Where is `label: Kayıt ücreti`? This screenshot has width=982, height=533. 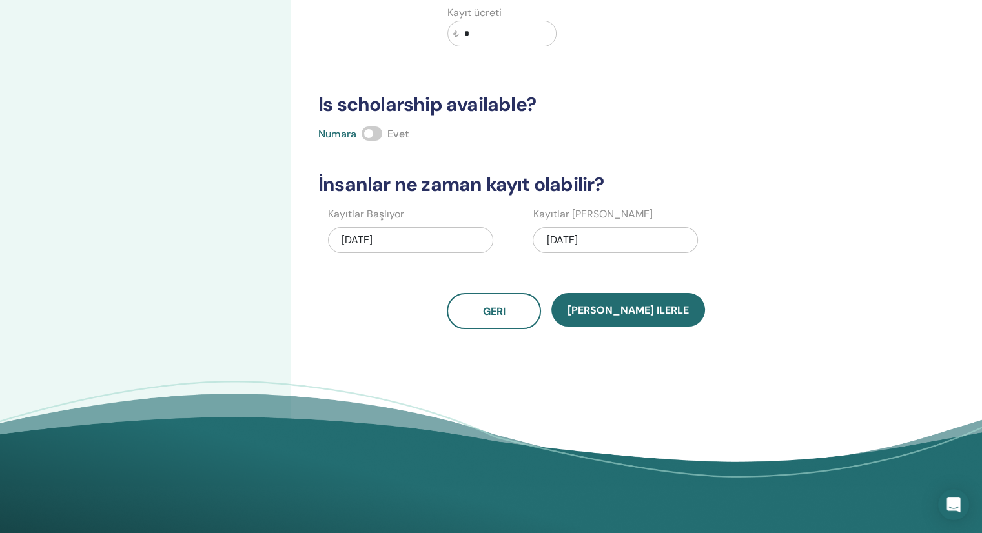 label: Kayıt ücreti is located at coordinates (475, 13).